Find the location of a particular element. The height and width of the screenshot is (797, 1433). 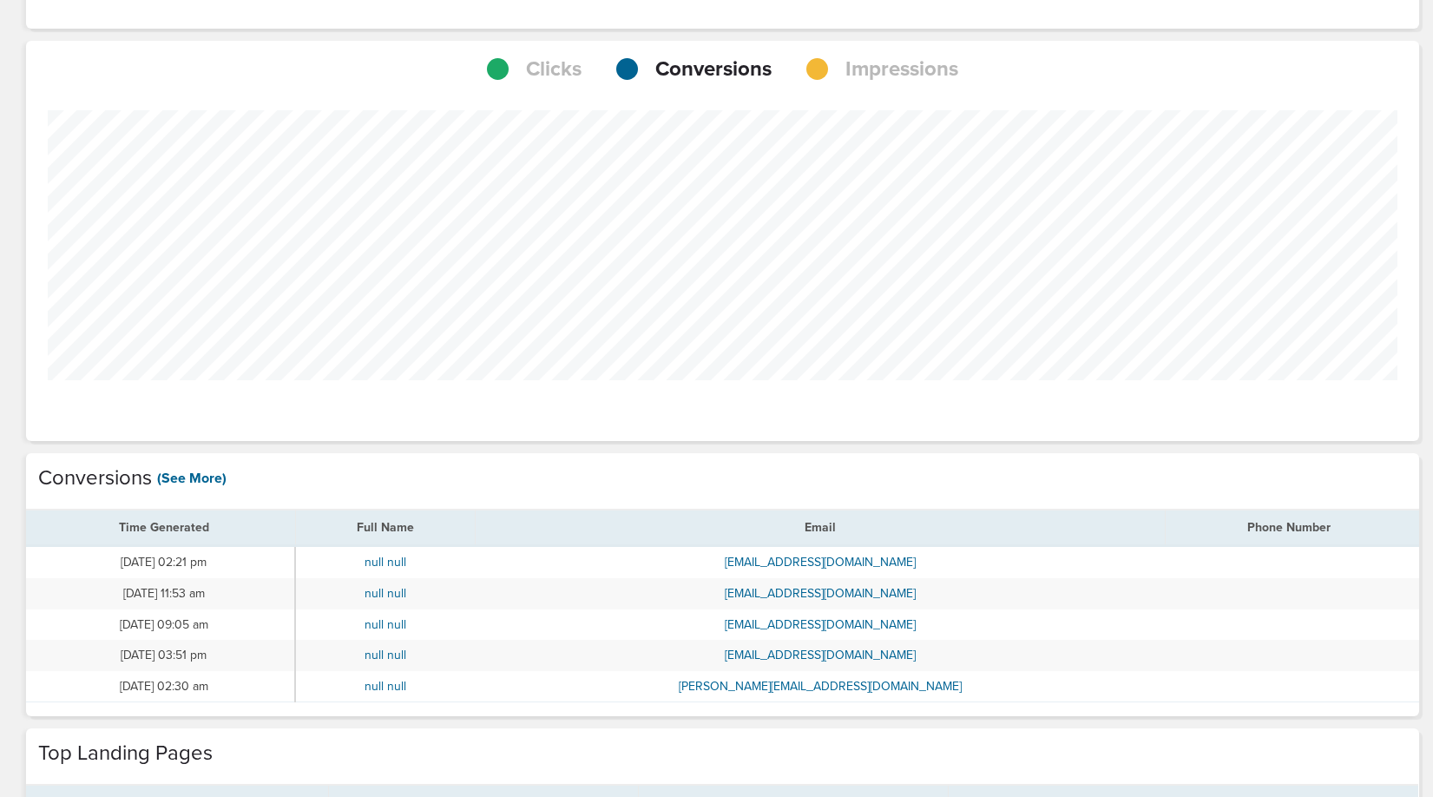

span: Clicks is located at coordinates (554, 69).